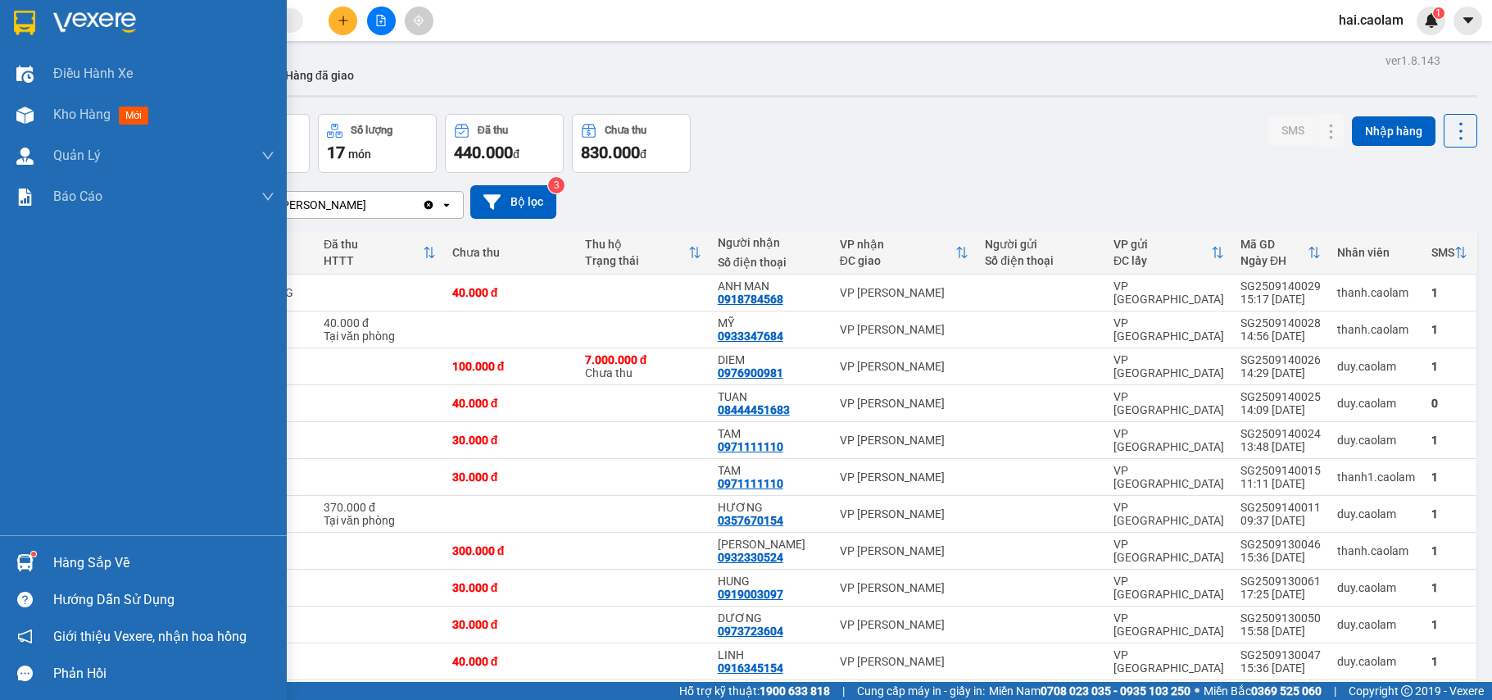 This screenshot has width=1492, height=700. What do you see at coordinates (751, 668) in the screenshot?
I see `div: 0916345154` at bounding box center [751, 668].